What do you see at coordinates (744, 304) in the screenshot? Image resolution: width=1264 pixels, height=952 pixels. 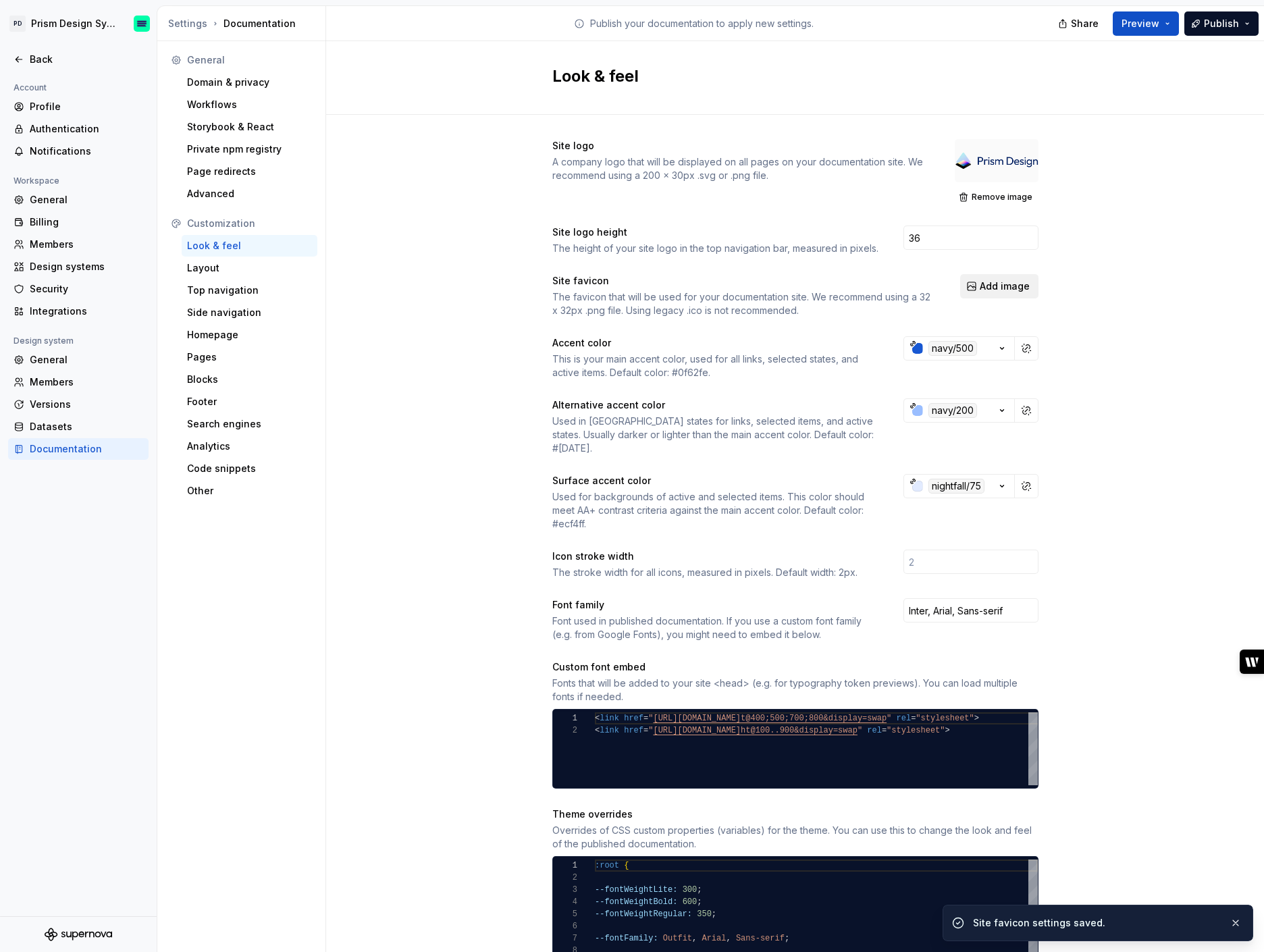 I see `div: The favicon that will be used for your documentation site. We recommend using a 32 x 32px .png fi...` at bounding box center [744, 304].